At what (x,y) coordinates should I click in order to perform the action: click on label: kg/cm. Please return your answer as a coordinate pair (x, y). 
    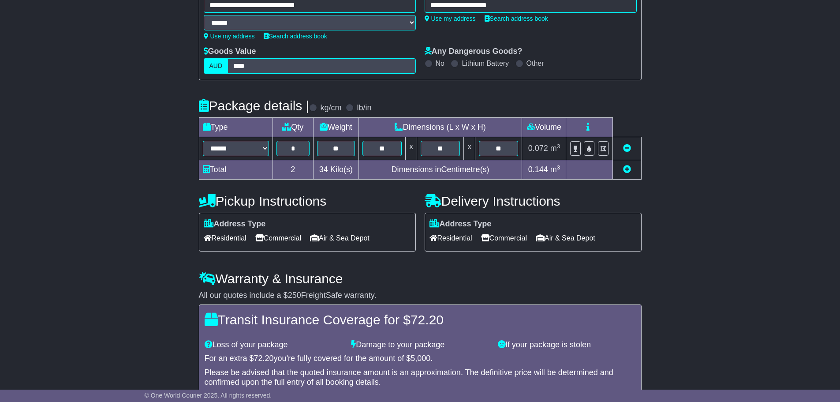
    Looking at the image, I should click on (331, 108).